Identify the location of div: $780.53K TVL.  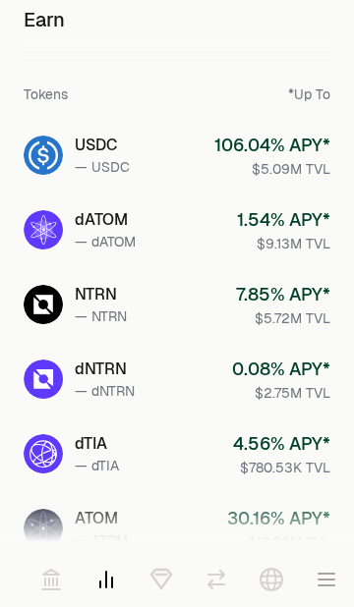
(281, 467).